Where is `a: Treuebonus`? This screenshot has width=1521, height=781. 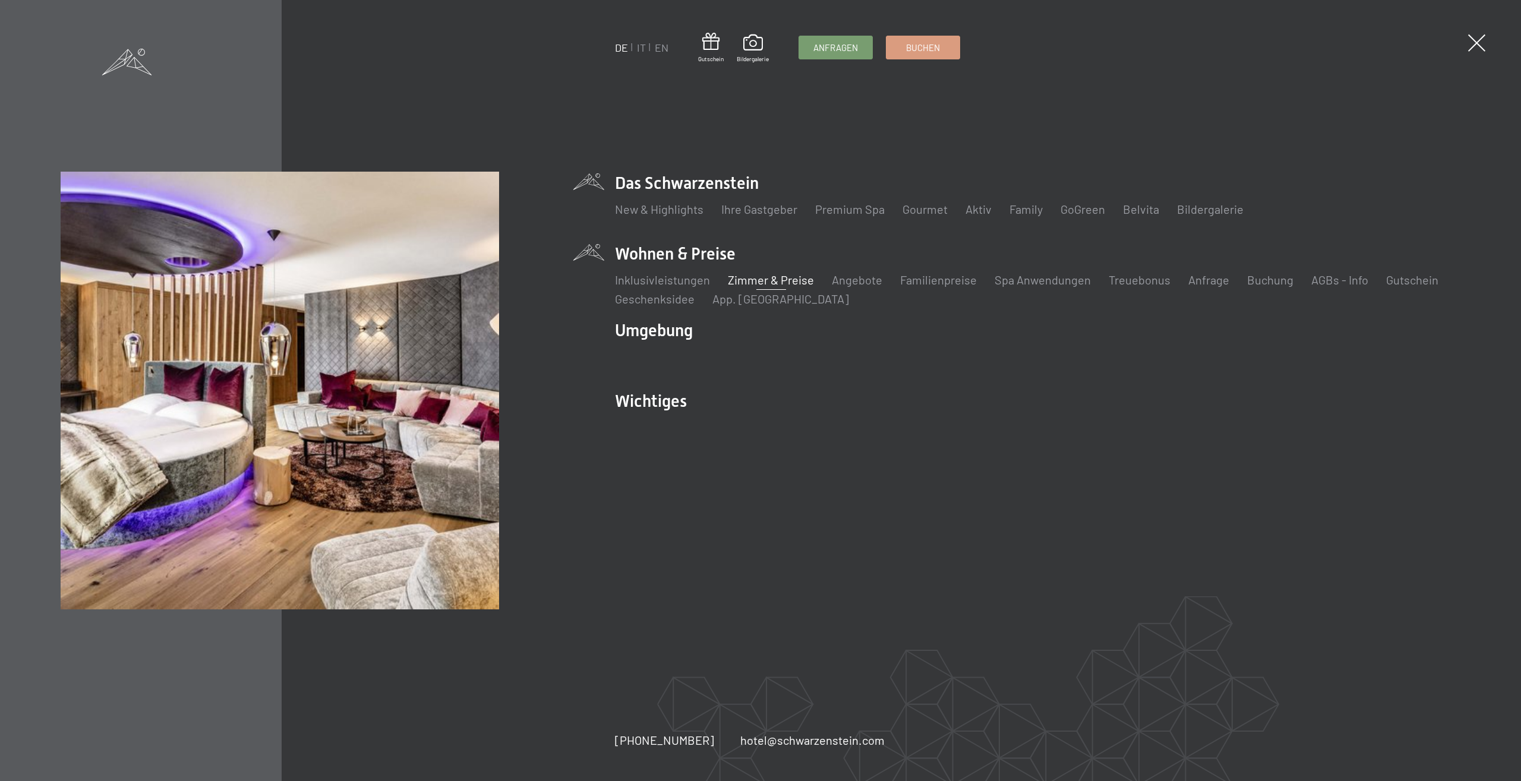 a: Treuebonus is located at coordinates (1139, 280).